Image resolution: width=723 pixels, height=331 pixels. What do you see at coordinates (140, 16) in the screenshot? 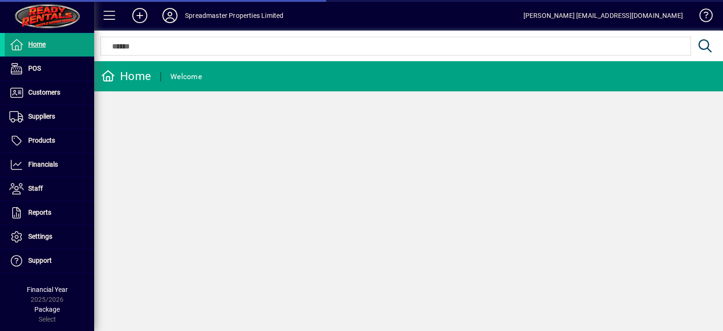
I see `button: Add` at bounding box center [140, 16].